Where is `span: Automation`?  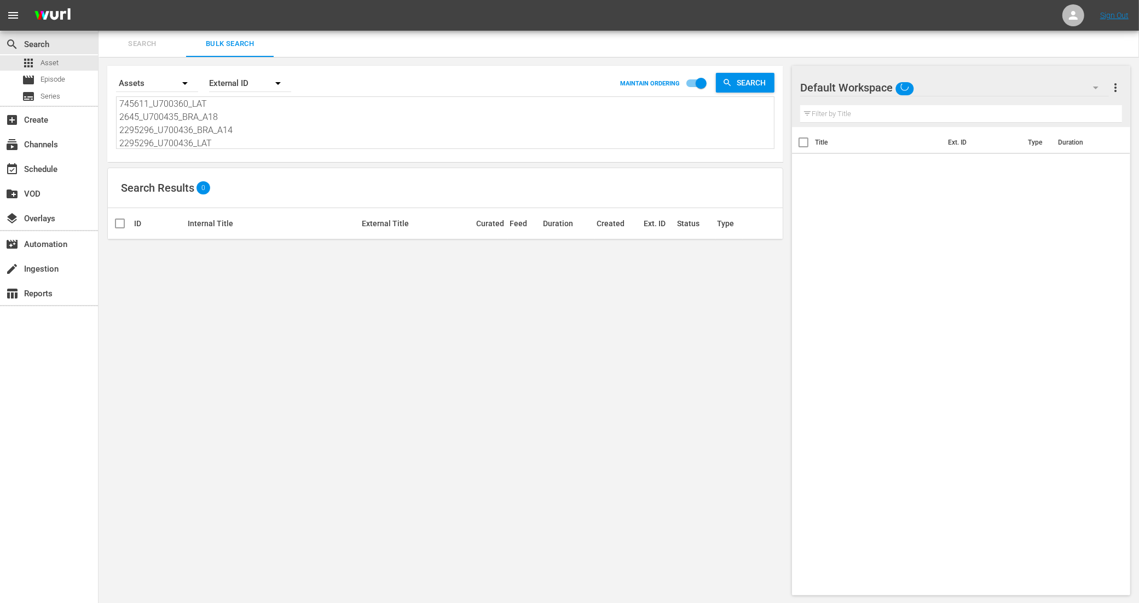 span: Automation is located at coordinates (12, 244).